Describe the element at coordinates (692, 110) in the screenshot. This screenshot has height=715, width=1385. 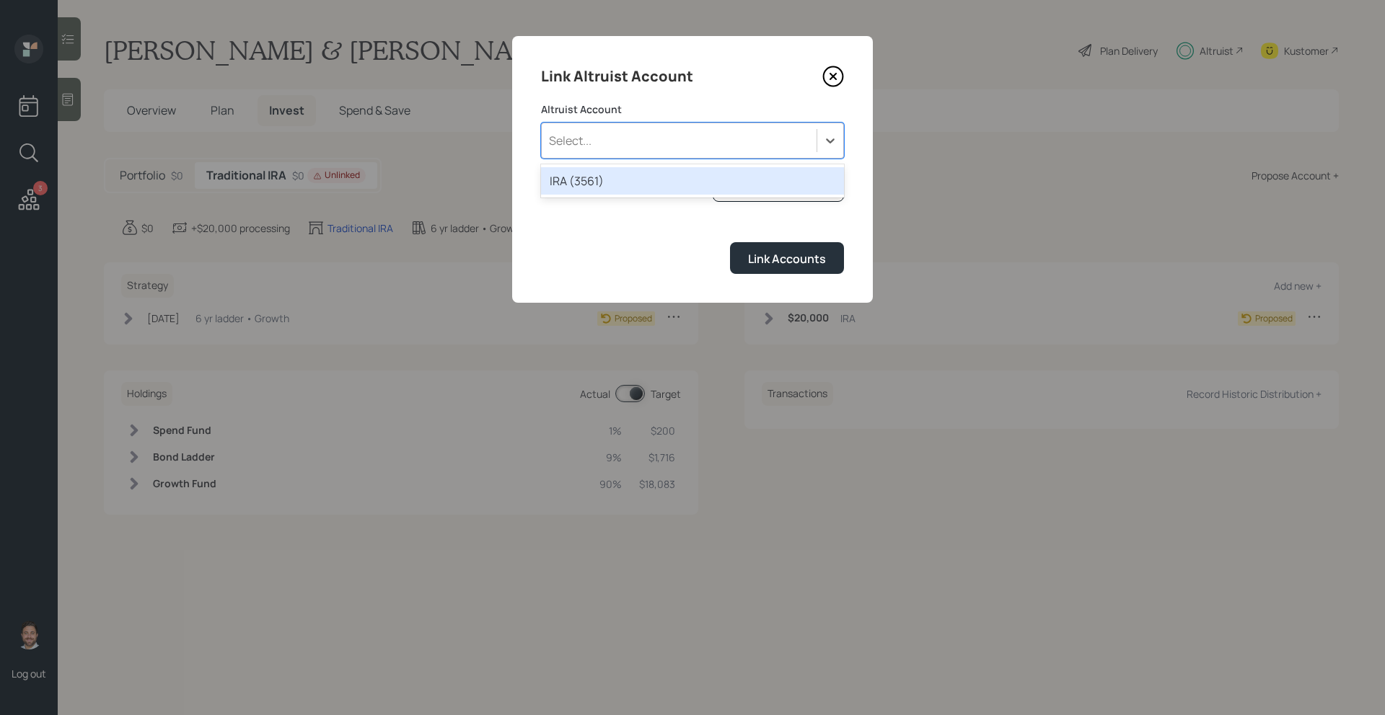
I see `label: Altruist Account` at that location.